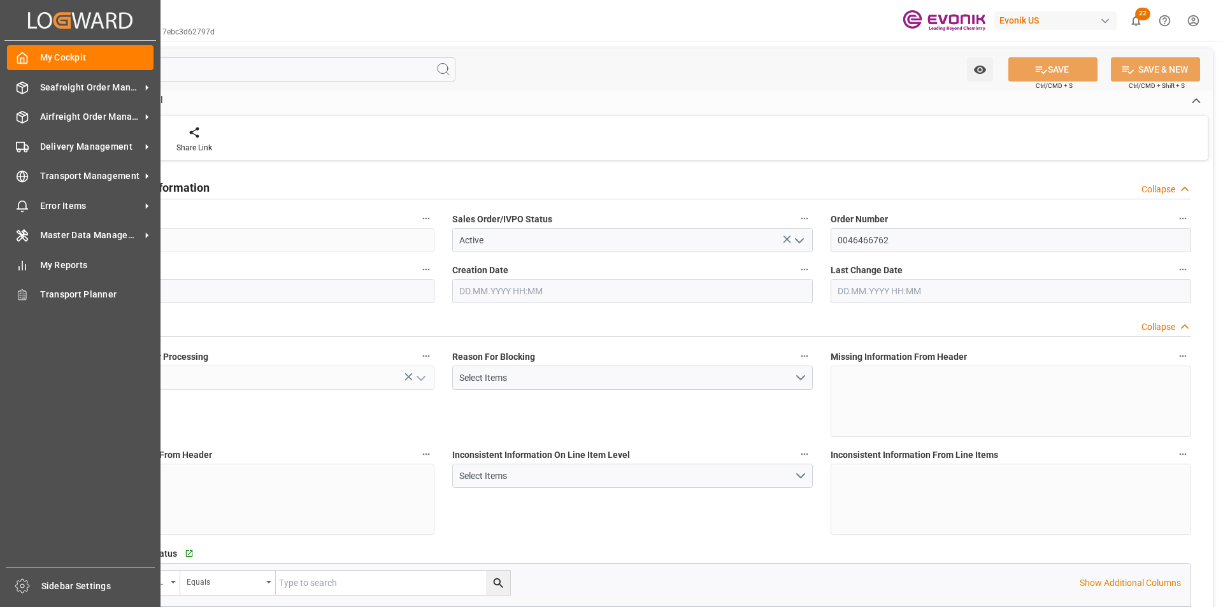 Image resolution: width=1223 pixels, height=607 pixels. I want to click on span: My Reports, so click(97, 265).